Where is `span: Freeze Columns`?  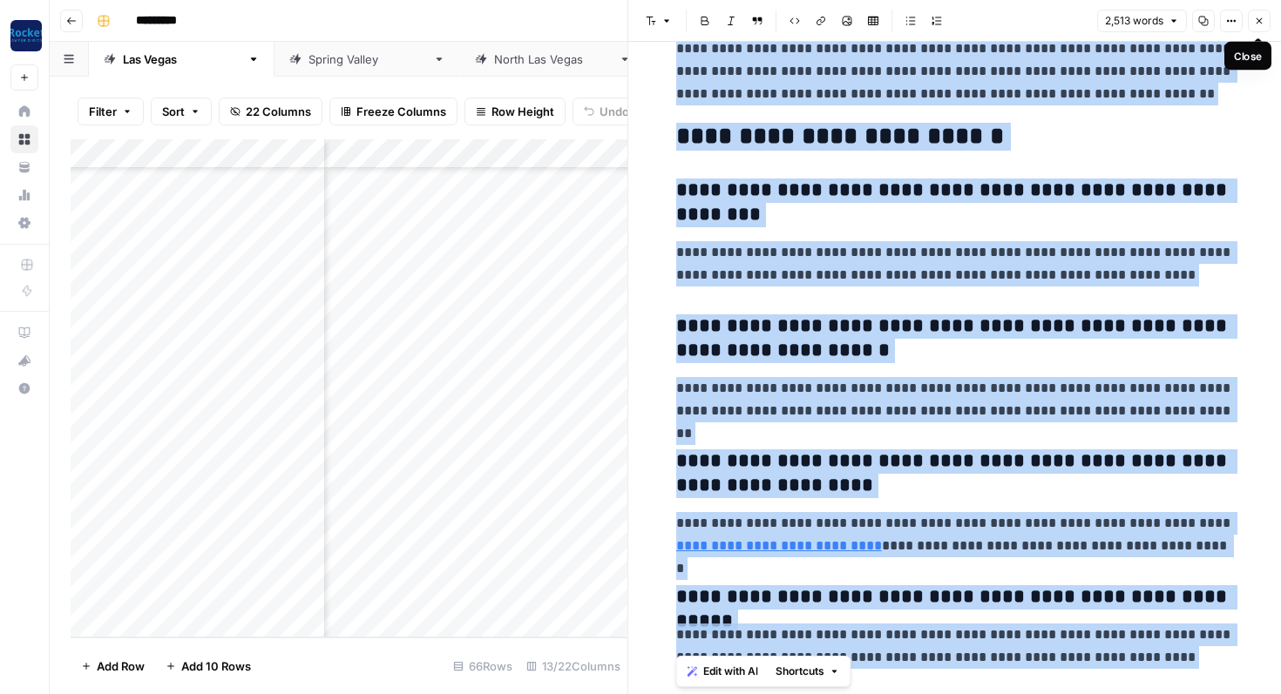
span: Freeze Columns is located at coordinates (401, 112).